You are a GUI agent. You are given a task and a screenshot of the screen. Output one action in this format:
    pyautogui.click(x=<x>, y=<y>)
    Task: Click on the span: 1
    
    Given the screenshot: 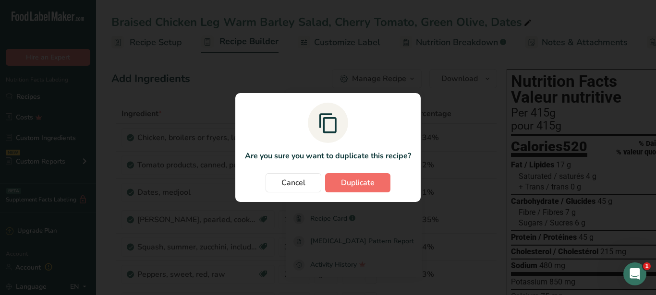 What is the action you would take?
    pyautogui.click(x=647, y=266)
    